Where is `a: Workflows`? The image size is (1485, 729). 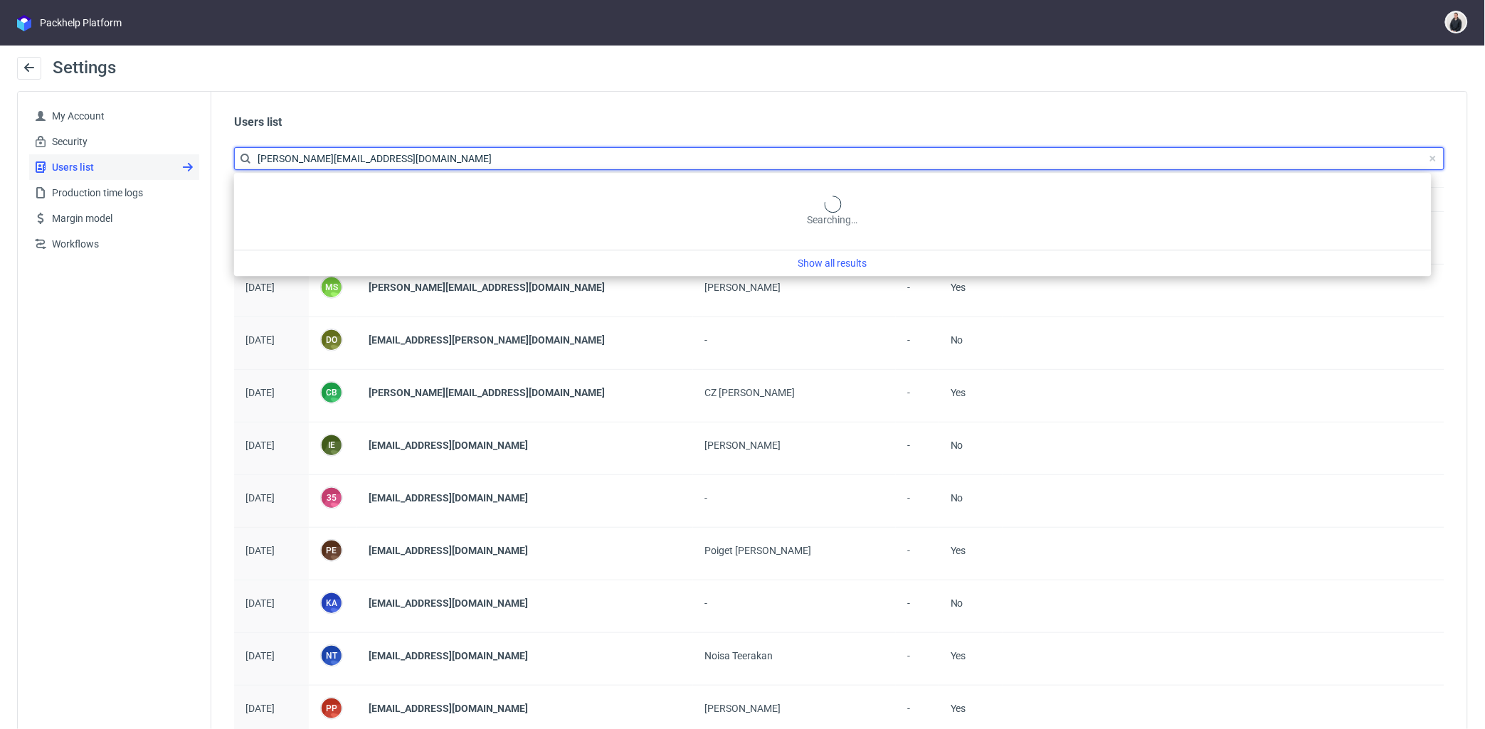
a: Workflows is located at coordinates (114, 244).